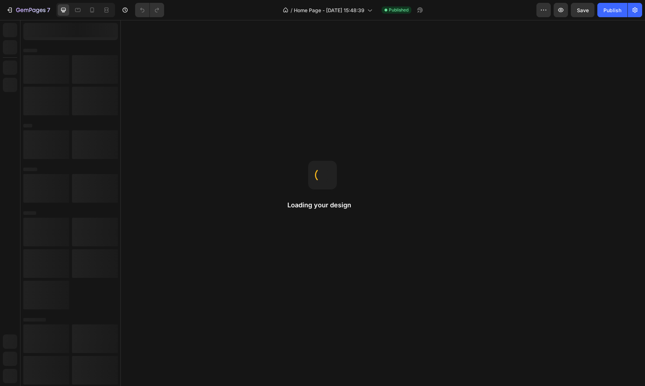 The height and width of the screenshot is (386, 645). I want to click on button: Publish, so click(613, 10).